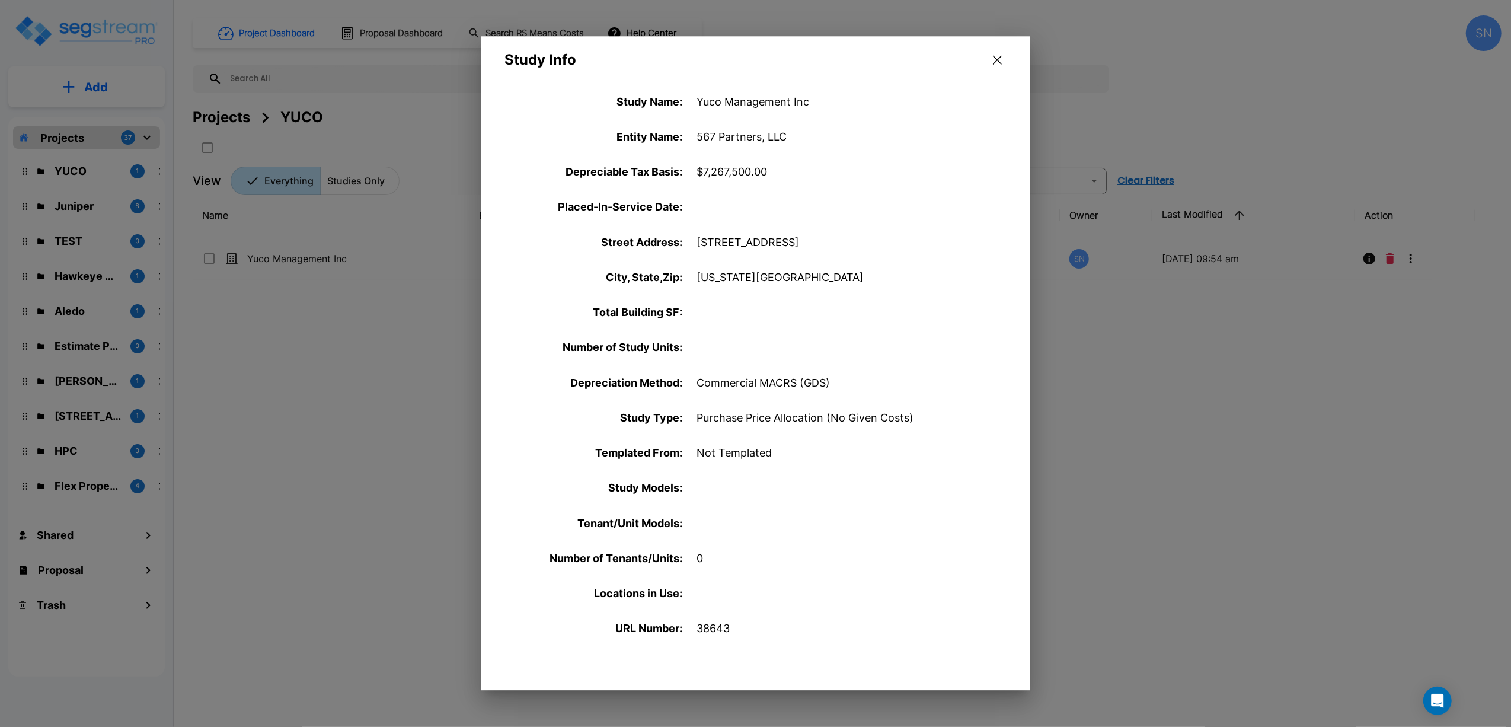  Describe the element at coordinates (540, 60) in the screenshot. I see `p: Study Info` at that location.